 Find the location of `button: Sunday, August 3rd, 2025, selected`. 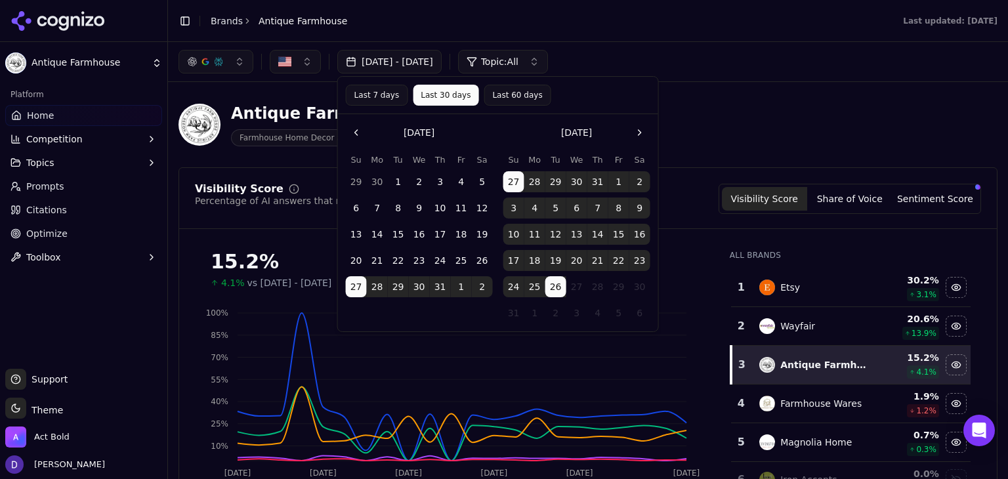

button: Sunday, August 3rd, 2025, selected is located at coordinates (514, 208).